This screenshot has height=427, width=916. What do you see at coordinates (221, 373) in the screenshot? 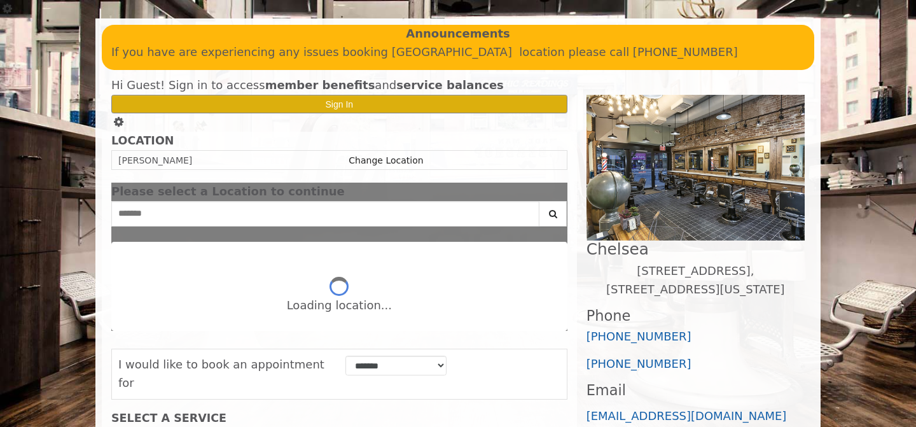
I see `span: I would like to book an appointment for` at bounding box center [221, 373].